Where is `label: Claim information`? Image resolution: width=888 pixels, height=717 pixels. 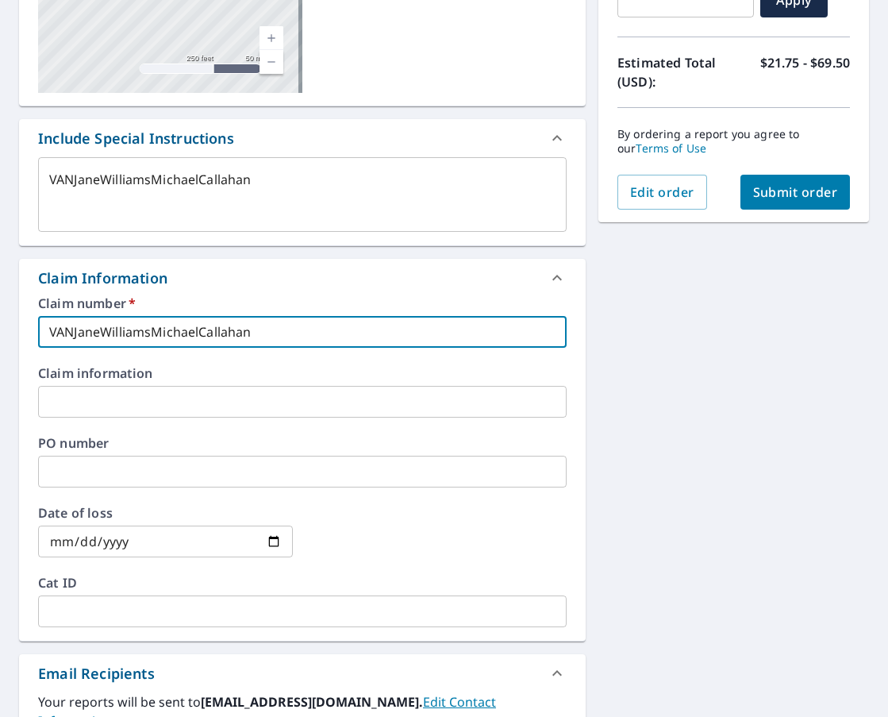 label: Claim information is located at coordinates (302, 373).